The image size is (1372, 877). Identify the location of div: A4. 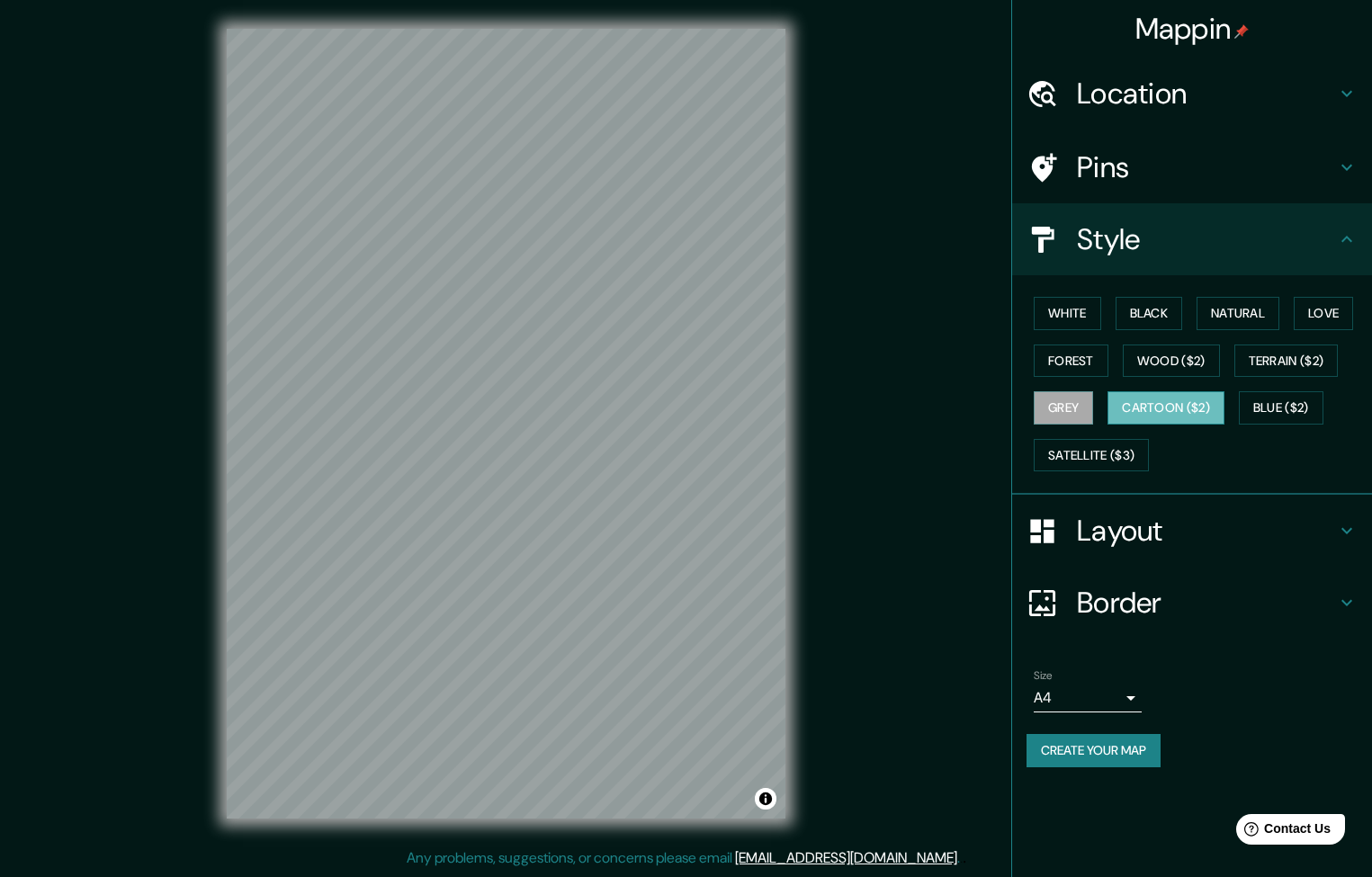
(1087, 698).